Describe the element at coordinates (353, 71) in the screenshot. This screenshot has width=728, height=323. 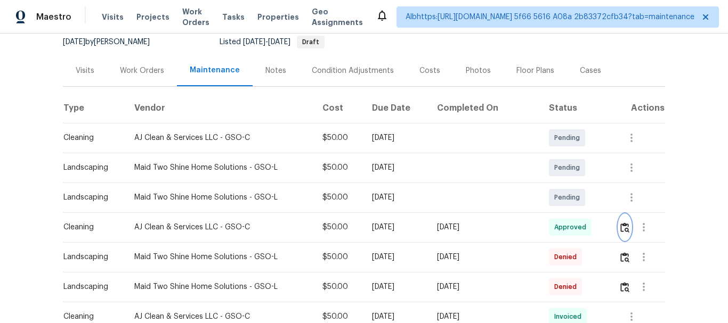
I see `div: Condition Adjustments` at that location.